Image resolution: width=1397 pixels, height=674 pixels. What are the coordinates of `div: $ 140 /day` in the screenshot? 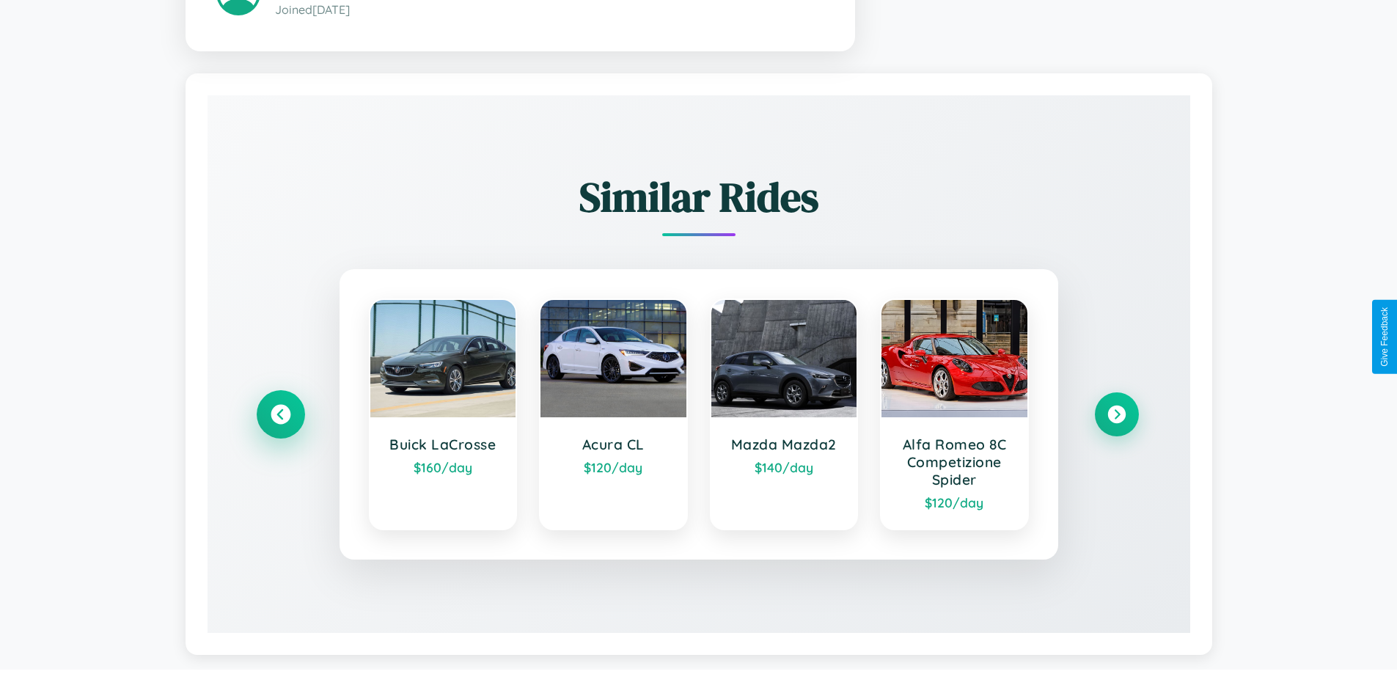 It's located at (784, 467).